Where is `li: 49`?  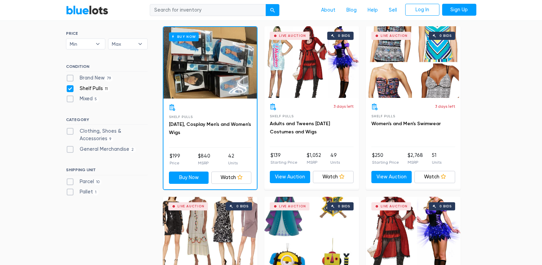 li: 49 is located at coordinates (335, 159).